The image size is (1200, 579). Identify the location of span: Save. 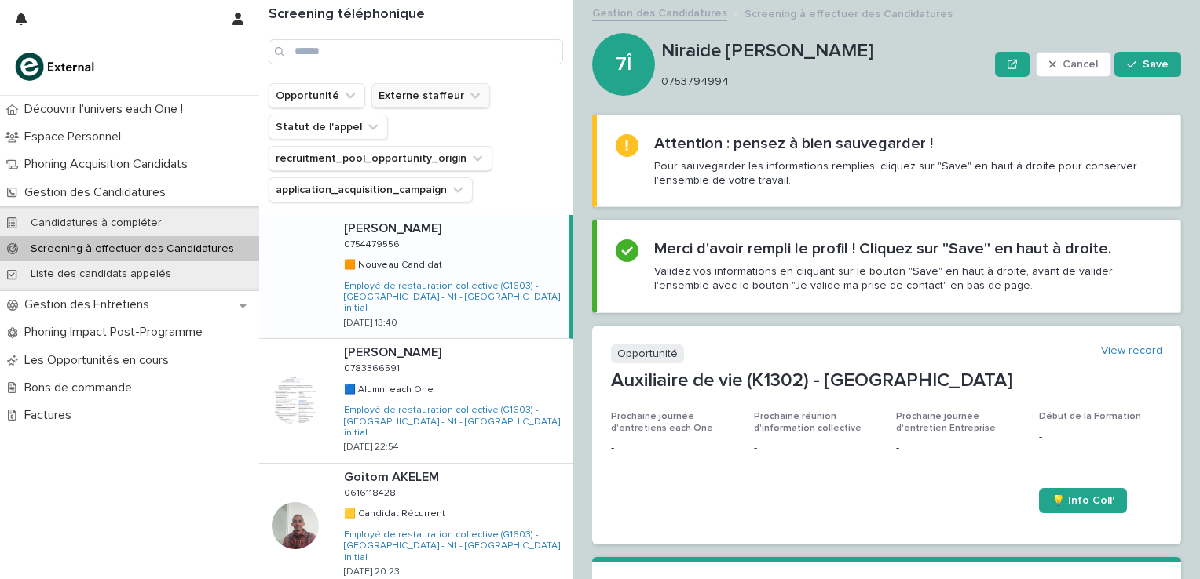
(1155, 64).